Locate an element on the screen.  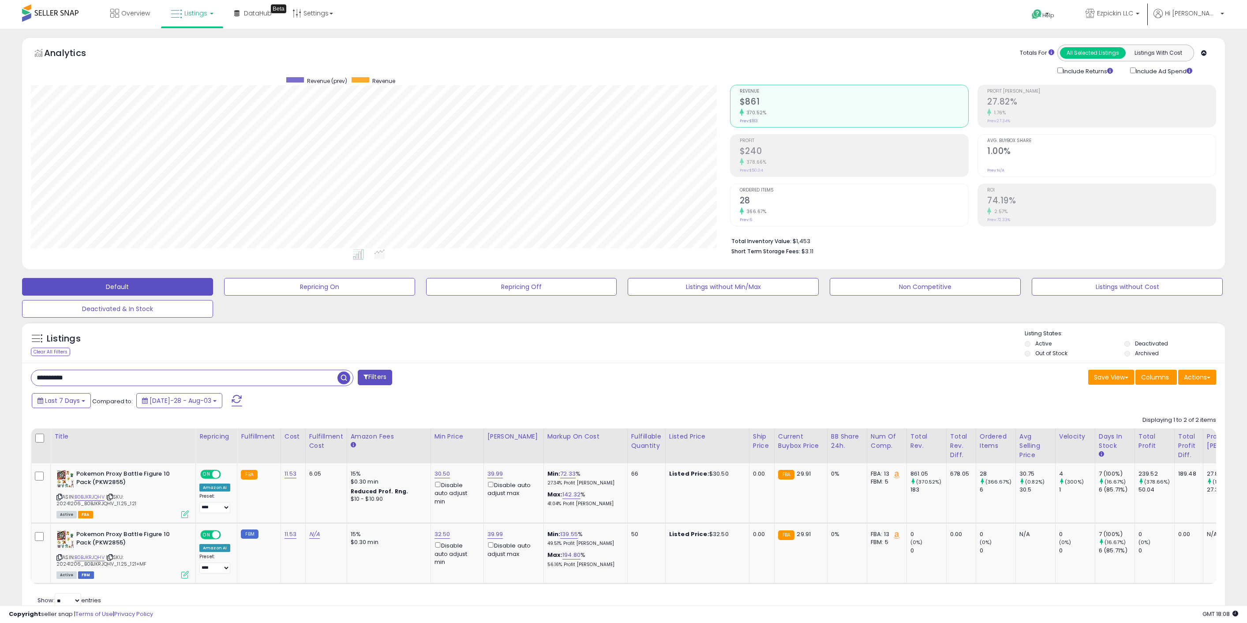
span: ON is located at coordinates (206, 534).